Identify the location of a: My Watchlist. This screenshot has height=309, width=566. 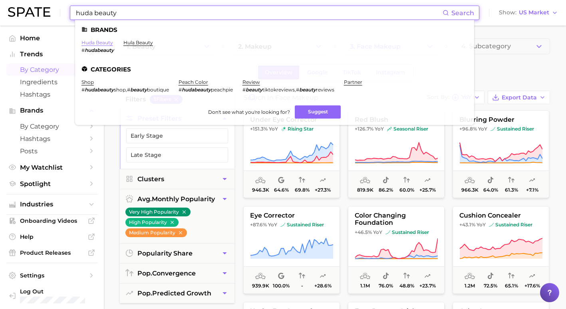
(52, 167).